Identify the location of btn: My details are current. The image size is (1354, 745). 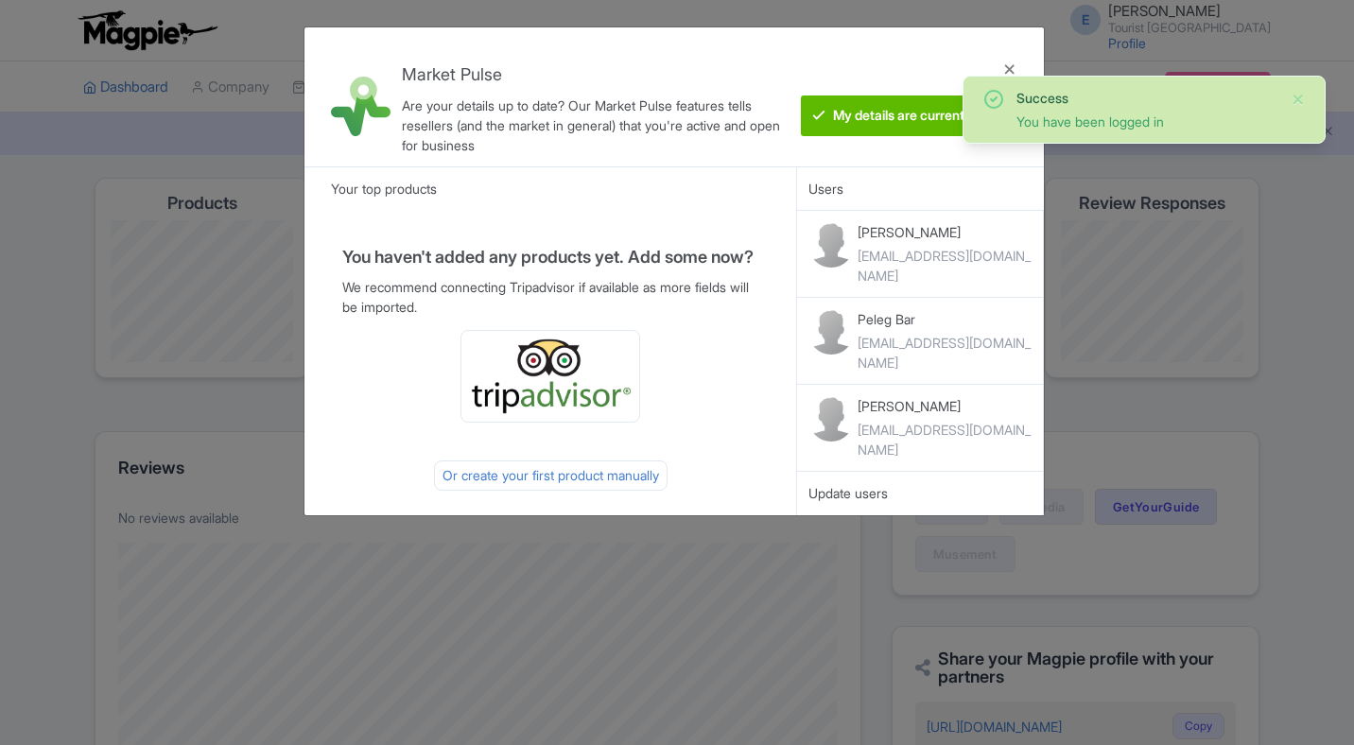
(888, 115).